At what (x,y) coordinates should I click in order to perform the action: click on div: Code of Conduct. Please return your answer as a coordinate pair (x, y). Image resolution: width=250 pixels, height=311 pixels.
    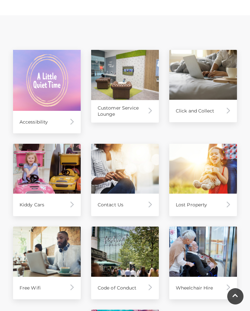
    Looking at the image, I should click on (125, 287).